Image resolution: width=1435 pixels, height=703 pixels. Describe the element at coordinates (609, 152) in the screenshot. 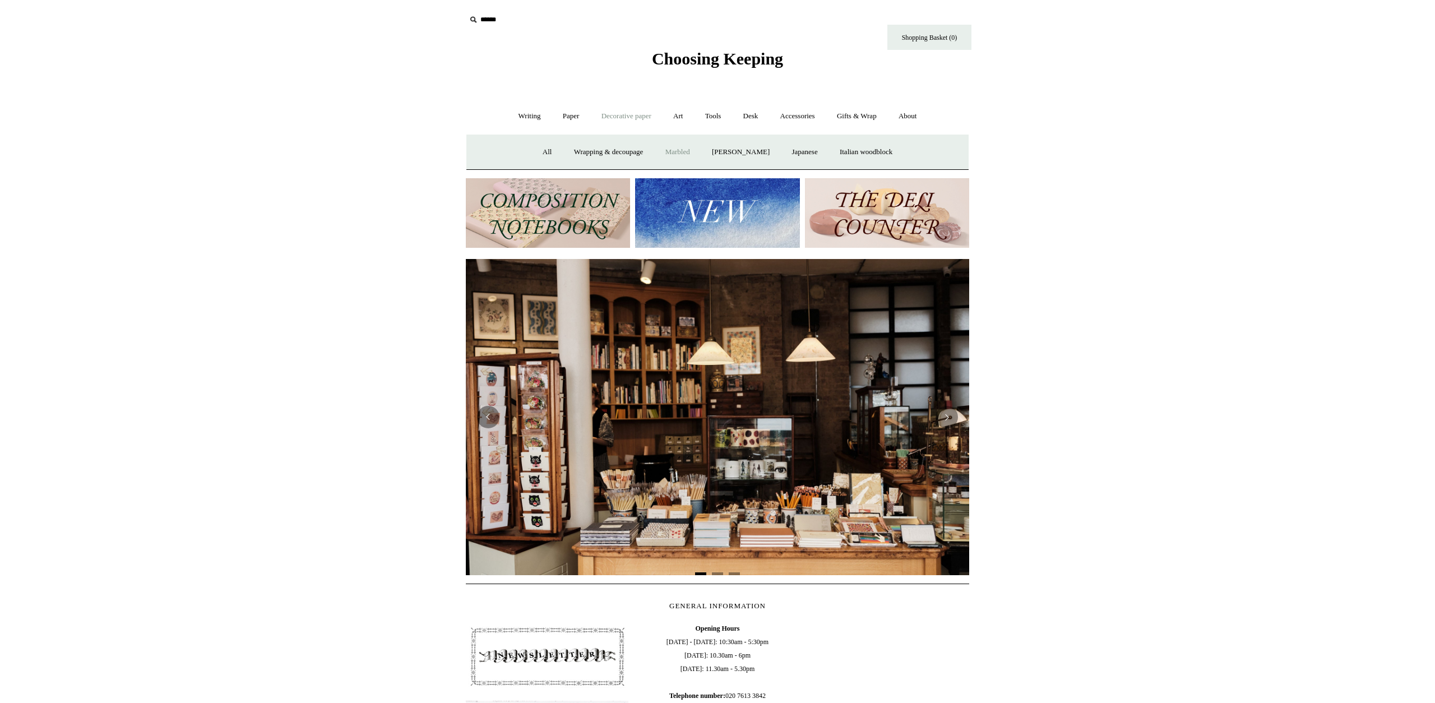

I see `a: Wrapping & decoupage` at that location.